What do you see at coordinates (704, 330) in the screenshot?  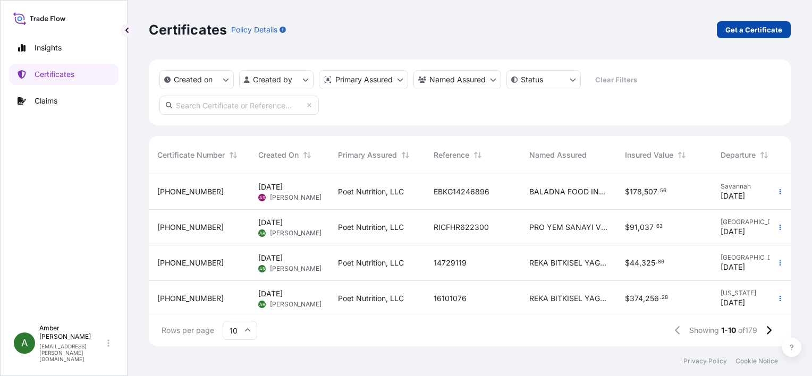 I see `span: Showing` at bounding box center [704, 330].